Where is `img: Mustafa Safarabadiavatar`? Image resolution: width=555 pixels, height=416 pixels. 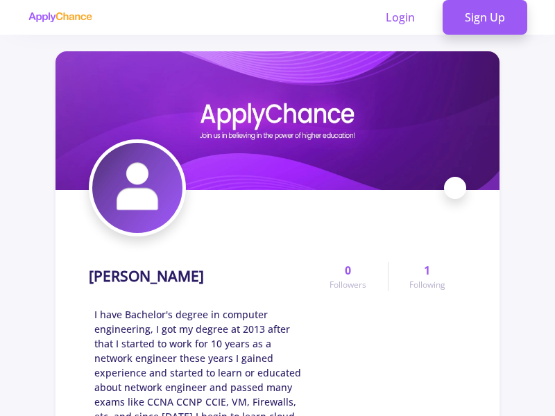
img: Mustafa Safarabadiavatar is located at coordinates (137, 188).